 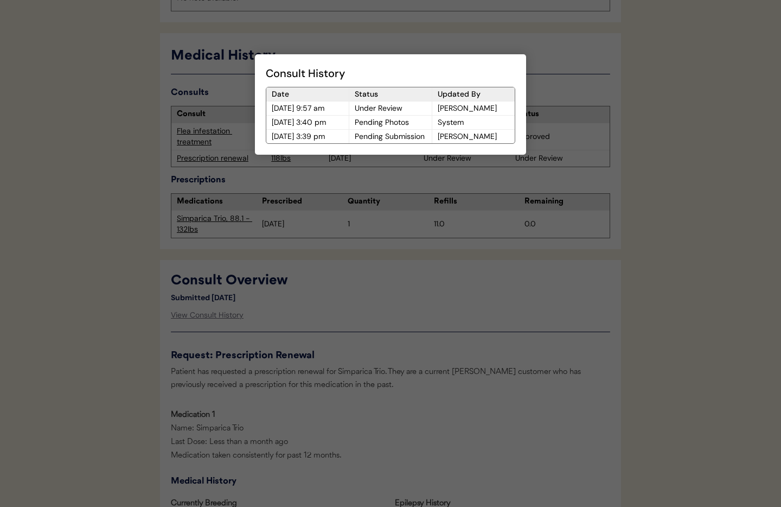 I want to click on div: Consult History, so click(x=391, y=73).